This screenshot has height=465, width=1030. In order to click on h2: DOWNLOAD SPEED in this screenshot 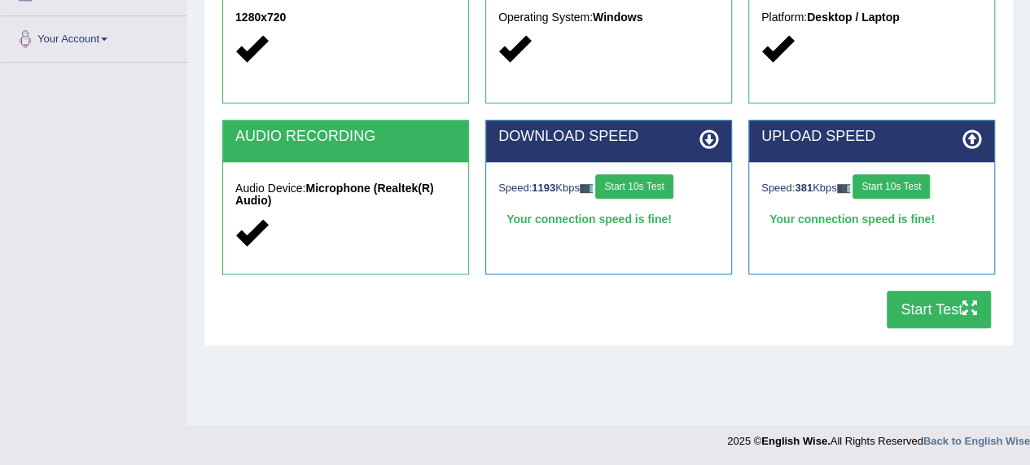, I will do `click(608, 137)`.